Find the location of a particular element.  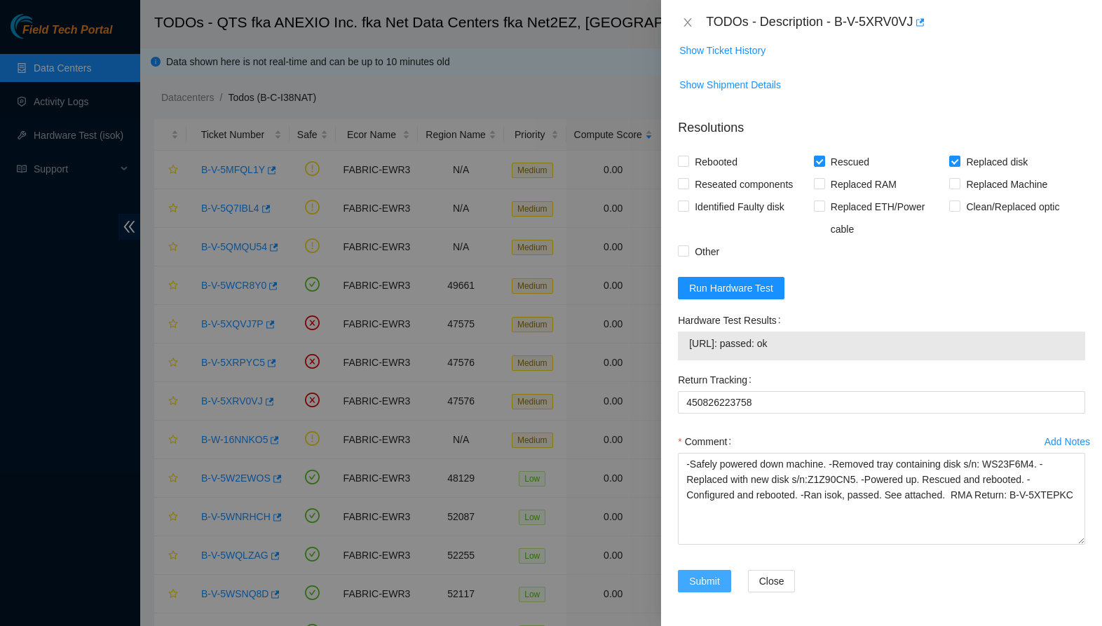

label: Return Tracking is located at coordinates (717, 380).